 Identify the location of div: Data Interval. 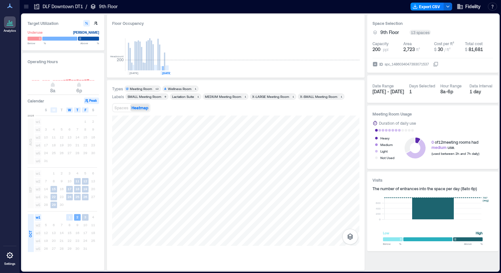
(481, 86).